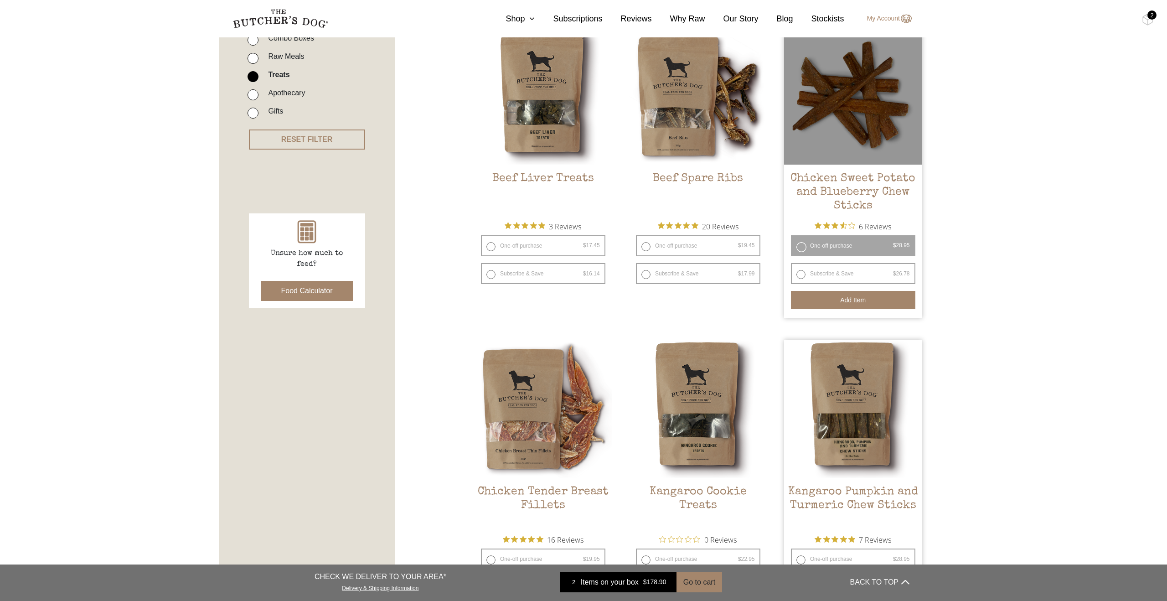 The image size is (1167, 601). I want to click on a: Our Story, so click(732, 19).